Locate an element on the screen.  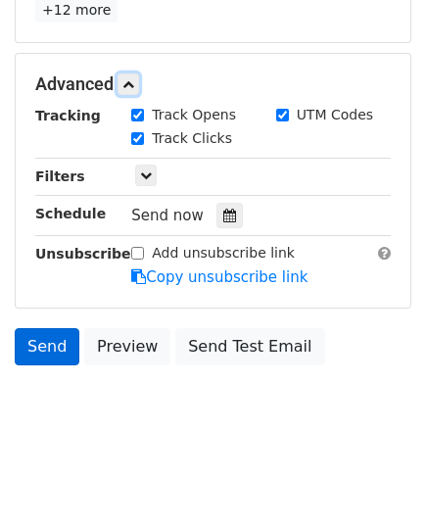
label: Add unsubscribe link is located at coordinates (223, 253).